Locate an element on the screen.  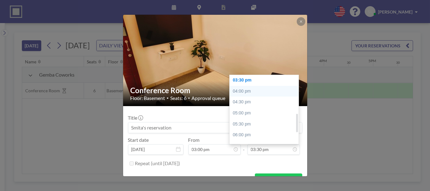
label: Start date is located at coordinates (139, 140).